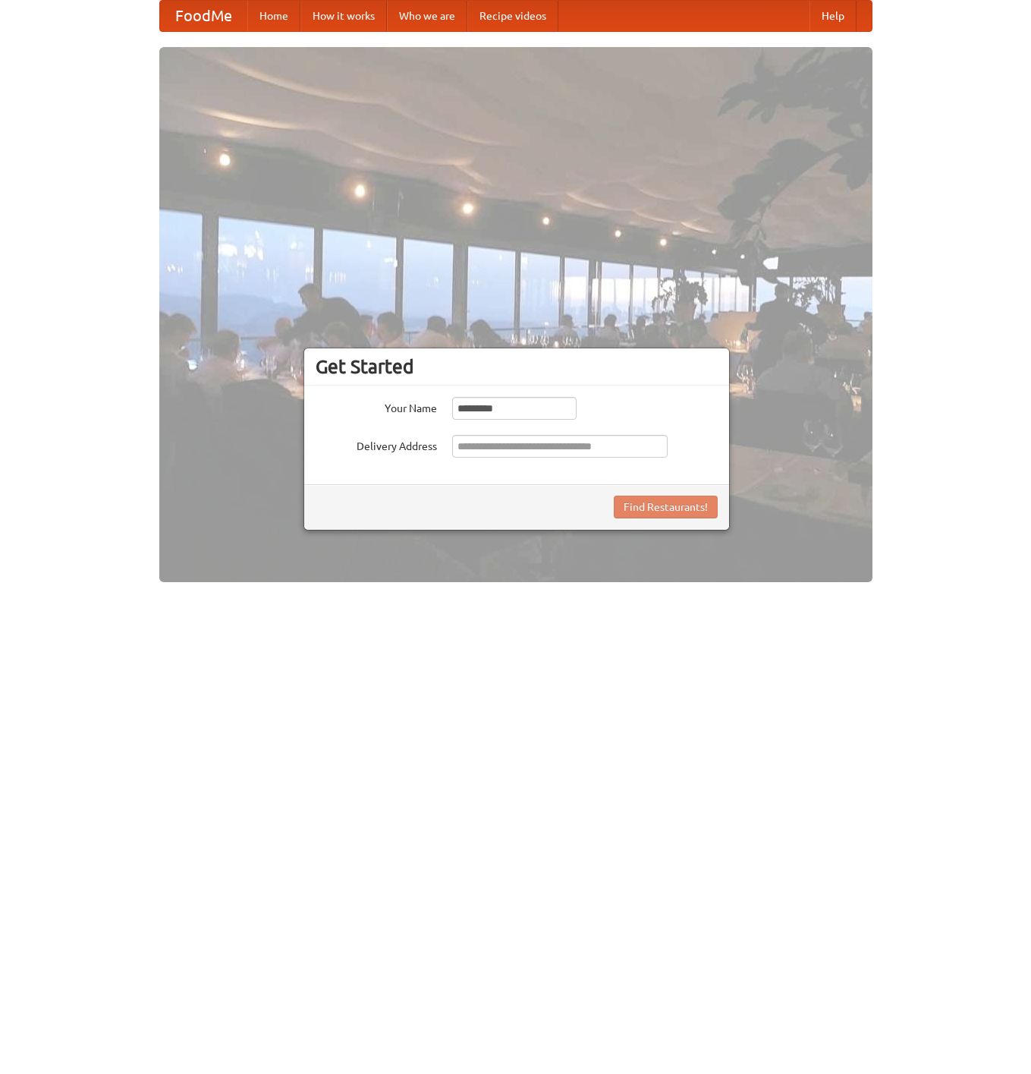 Image resolution: width=1031 pixels, height=1074 pixels. Describe the element at coordinates (517, 366) in the screenshot. I see `h3: Get Started` at that location.